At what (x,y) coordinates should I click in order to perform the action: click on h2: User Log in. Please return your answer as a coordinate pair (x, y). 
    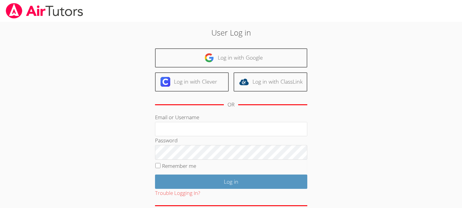
    Looking at the image, I should click on (231, 33).